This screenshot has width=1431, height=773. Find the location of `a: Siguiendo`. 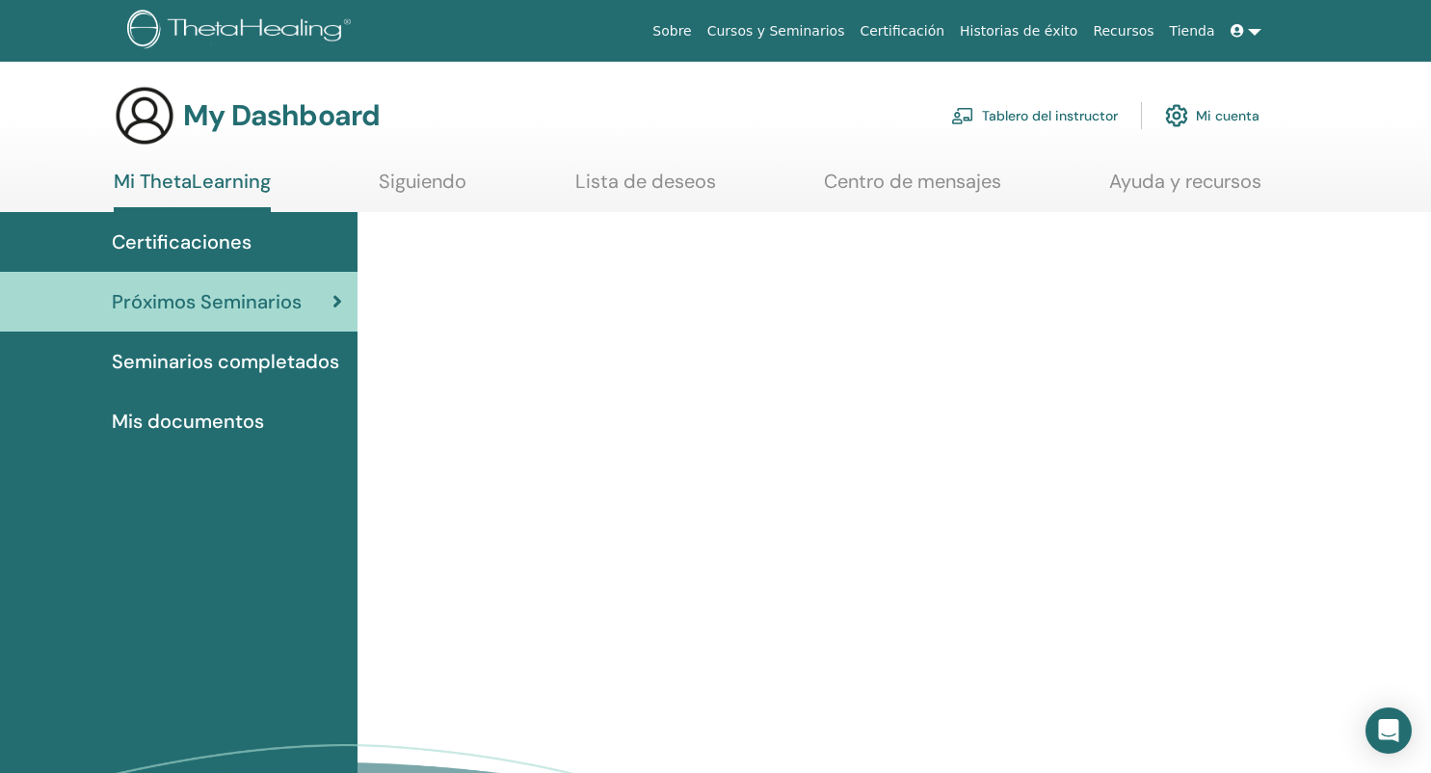

a: Siguiendo is located at coordinates (422, 188).